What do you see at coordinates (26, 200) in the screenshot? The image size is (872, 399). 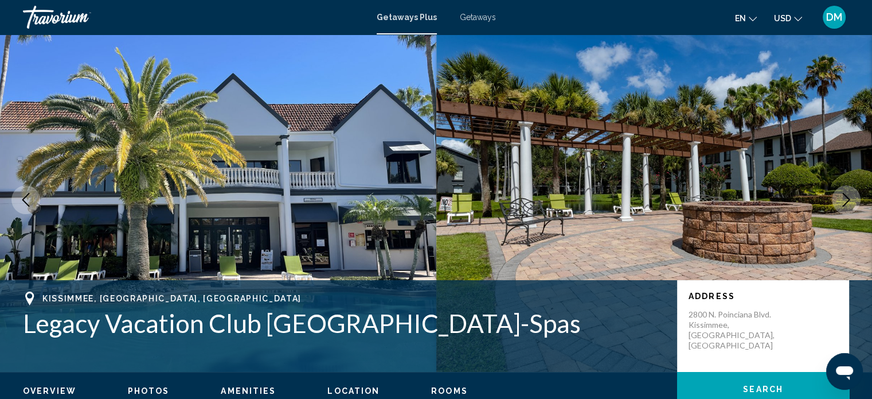 I see `button: Previous image` at bounding box center [26, 200].